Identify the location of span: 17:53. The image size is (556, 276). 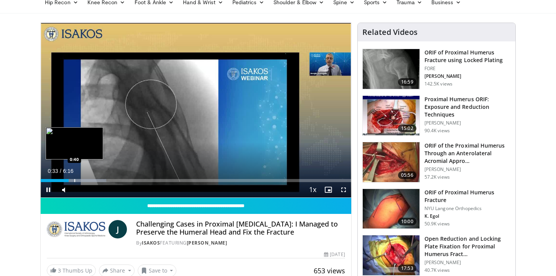
(407, 268).